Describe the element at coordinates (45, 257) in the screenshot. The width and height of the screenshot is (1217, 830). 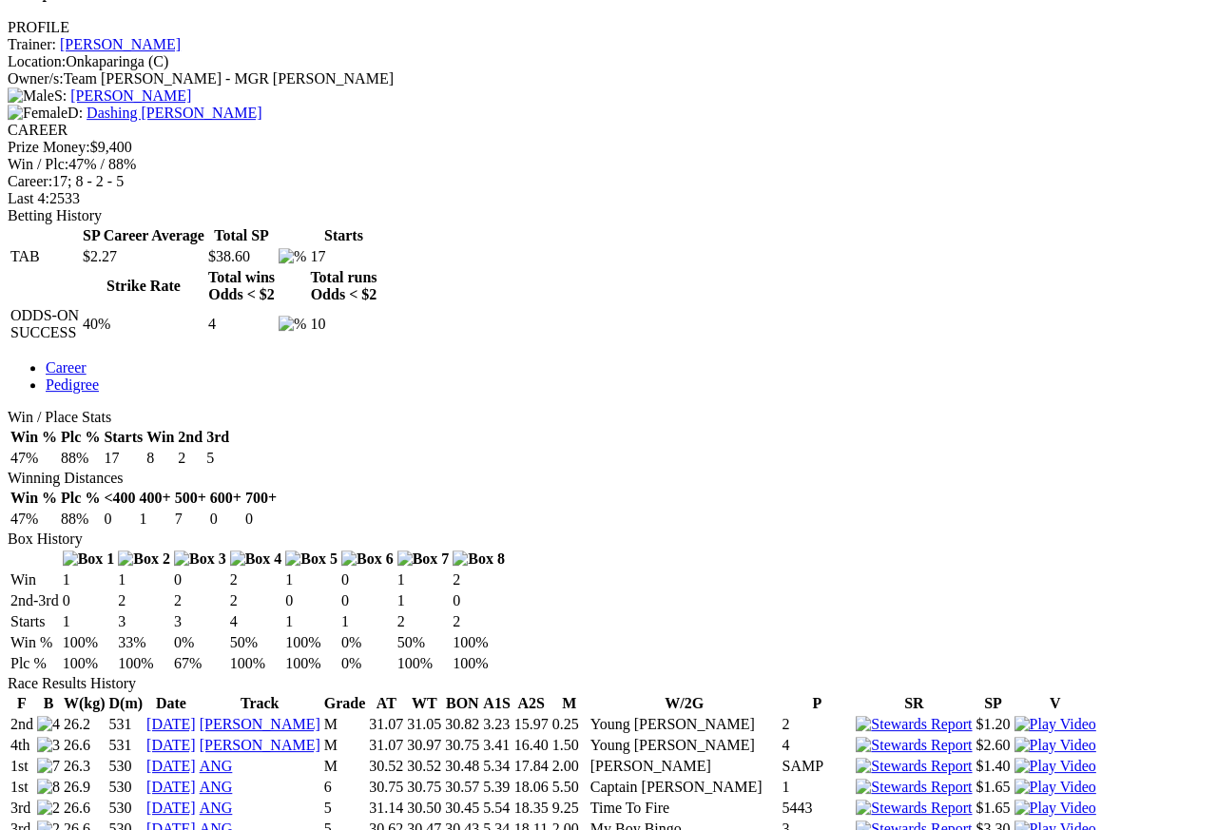
I see `td: TAB` at that location.